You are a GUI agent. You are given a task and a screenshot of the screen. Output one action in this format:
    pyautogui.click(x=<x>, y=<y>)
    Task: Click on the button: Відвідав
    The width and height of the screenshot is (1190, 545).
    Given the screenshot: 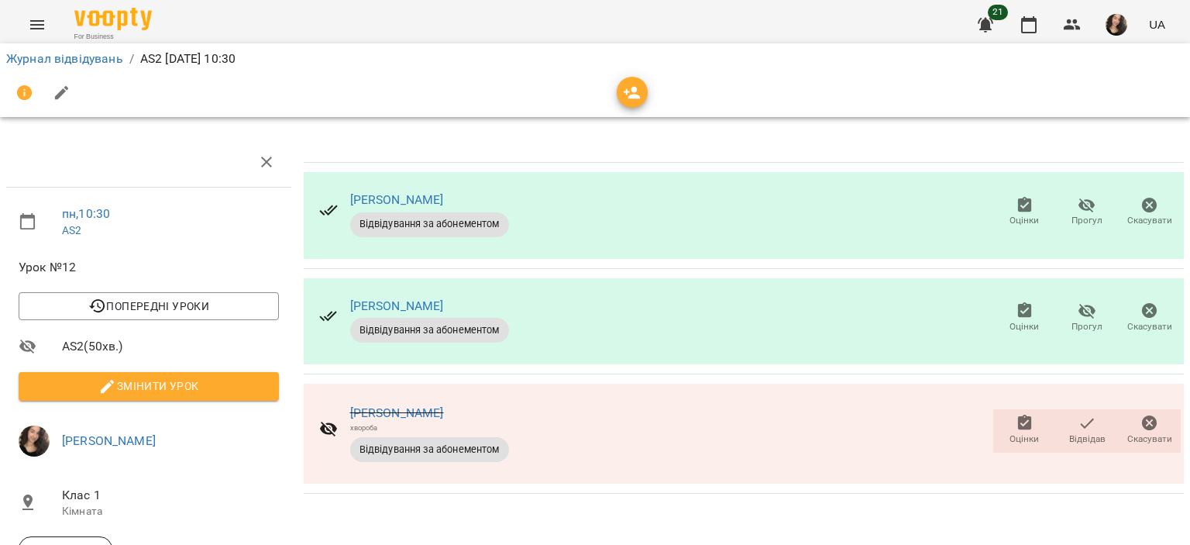 What is the action you would take?
    pyautogui.click(x=1087, y=431)
    